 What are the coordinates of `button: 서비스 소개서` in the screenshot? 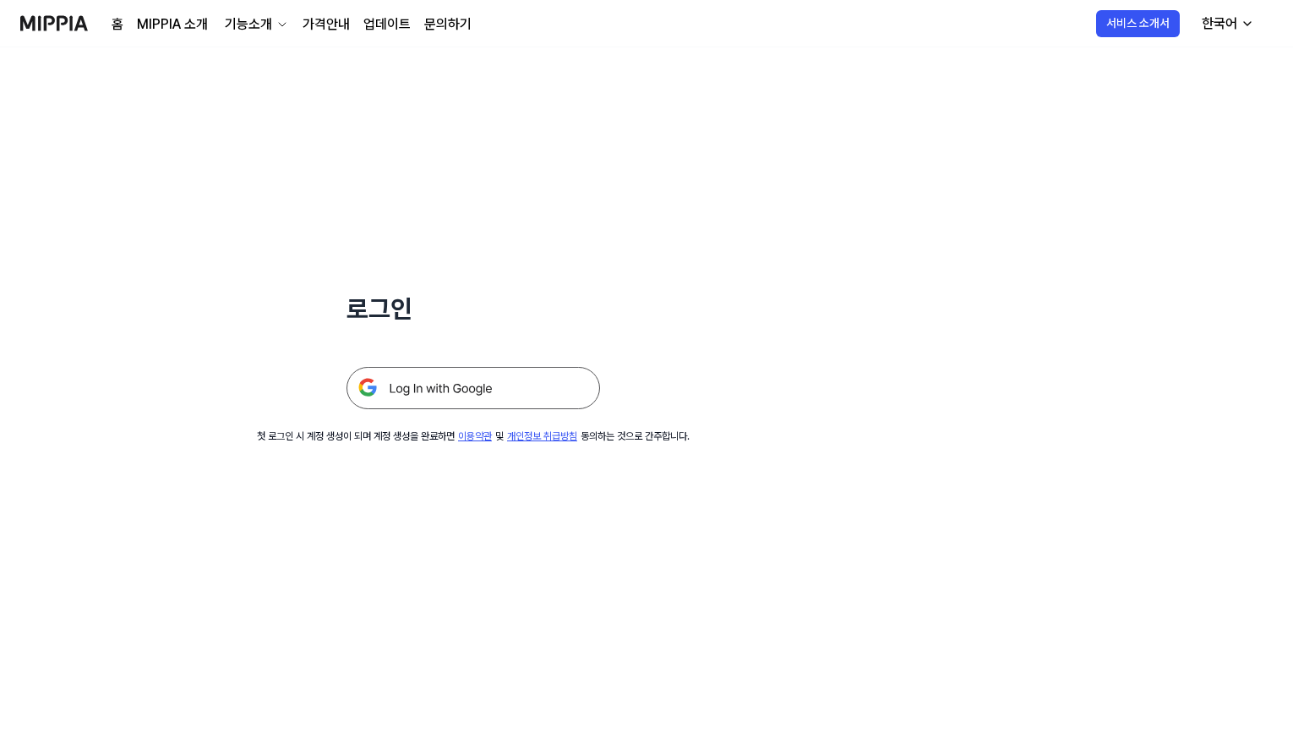 It's located at (1137, 24).